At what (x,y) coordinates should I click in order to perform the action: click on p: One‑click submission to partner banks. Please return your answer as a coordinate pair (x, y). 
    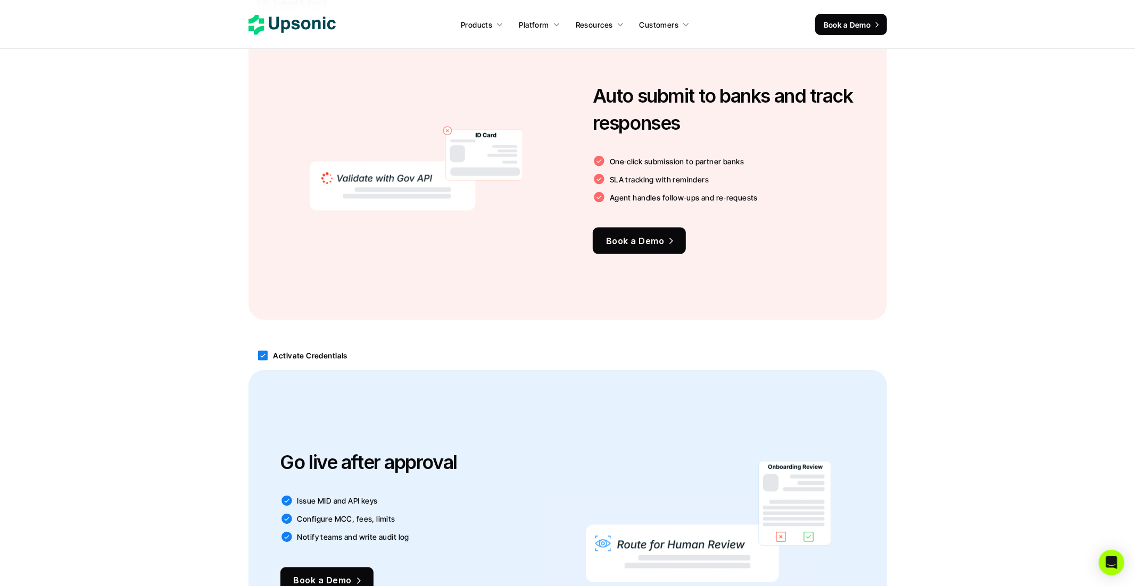
    Looking at the image, I should click on (677, 161).